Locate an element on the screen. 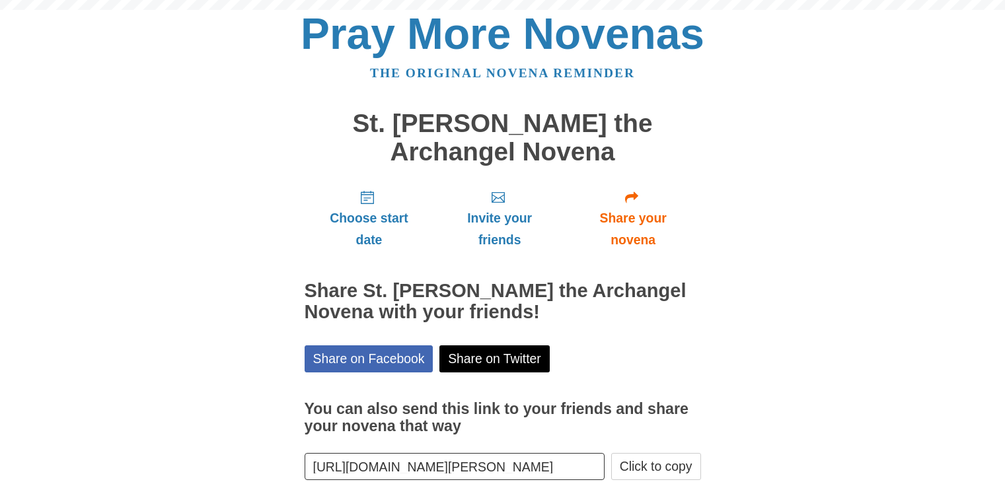 The image size is (1005, 482). a: Invite your friends is located at coordinates (499, 218).